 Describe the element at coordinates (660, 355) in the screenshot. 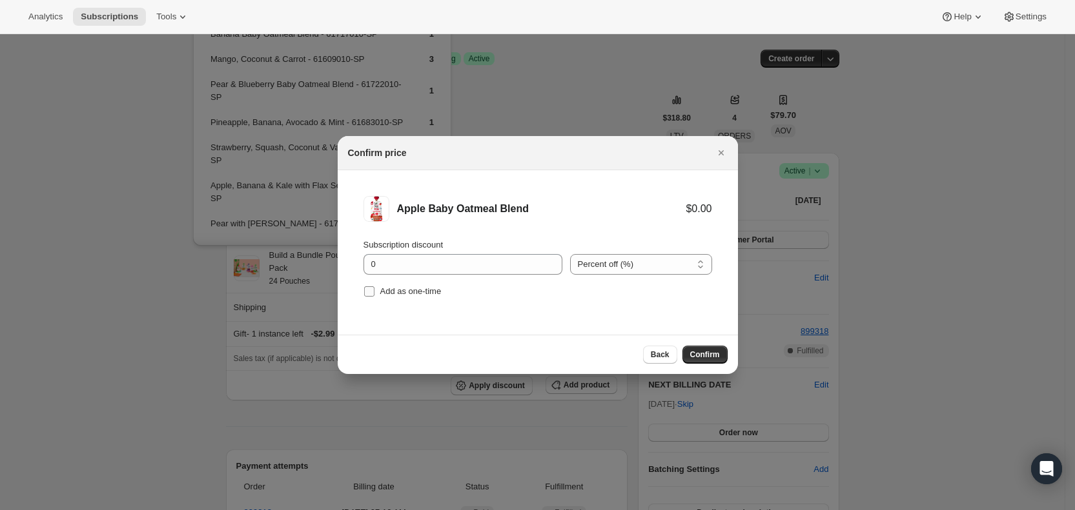

I see `button: Back` at that location.